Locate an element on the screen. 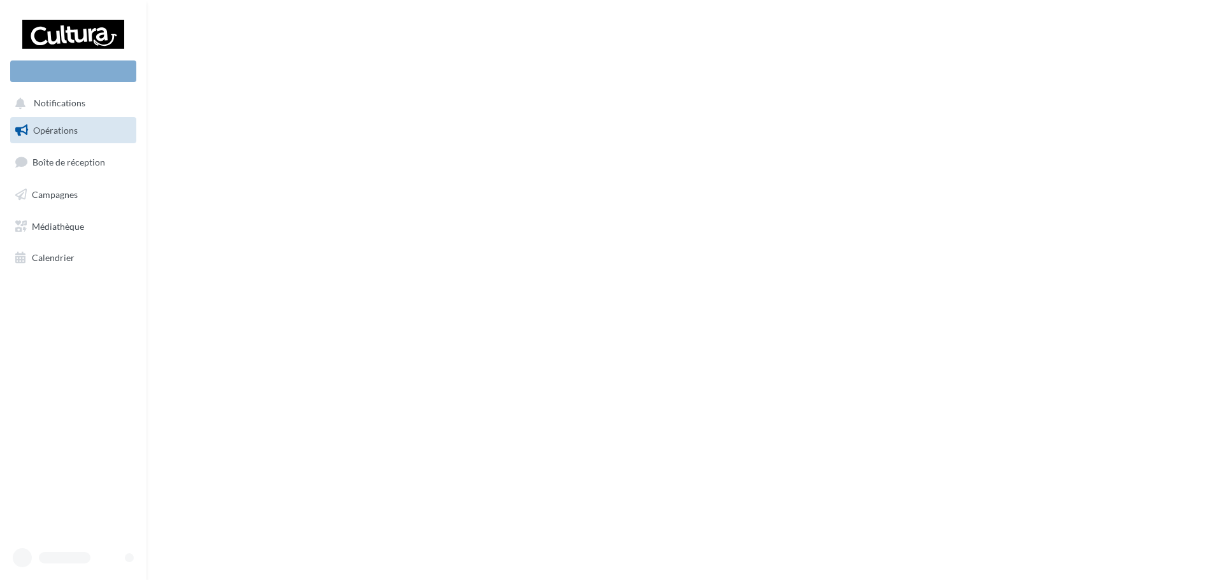  a: Calendrier is located at coordinates (73, 258).